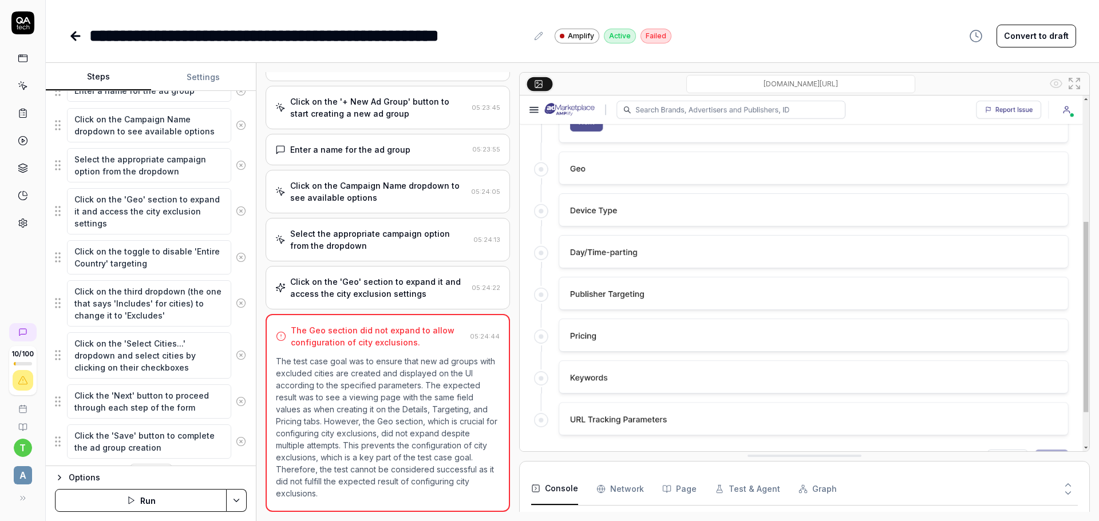 The image size is (1099, 521). What do you see at coordinates (22, 354) in the screenshot?
I see `span: 10 / 100` at bounding box center [22, 354].